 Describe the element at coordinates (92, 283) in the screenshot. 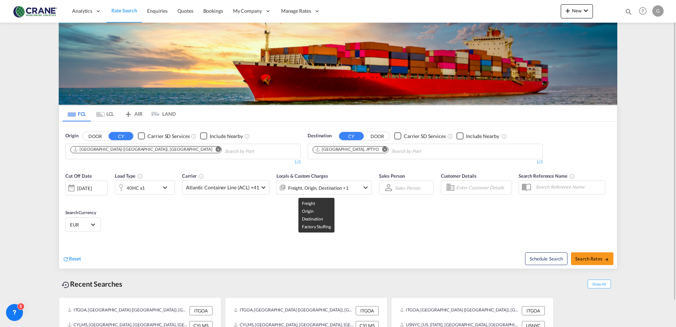

I see `div: Recent Searches` at that location.